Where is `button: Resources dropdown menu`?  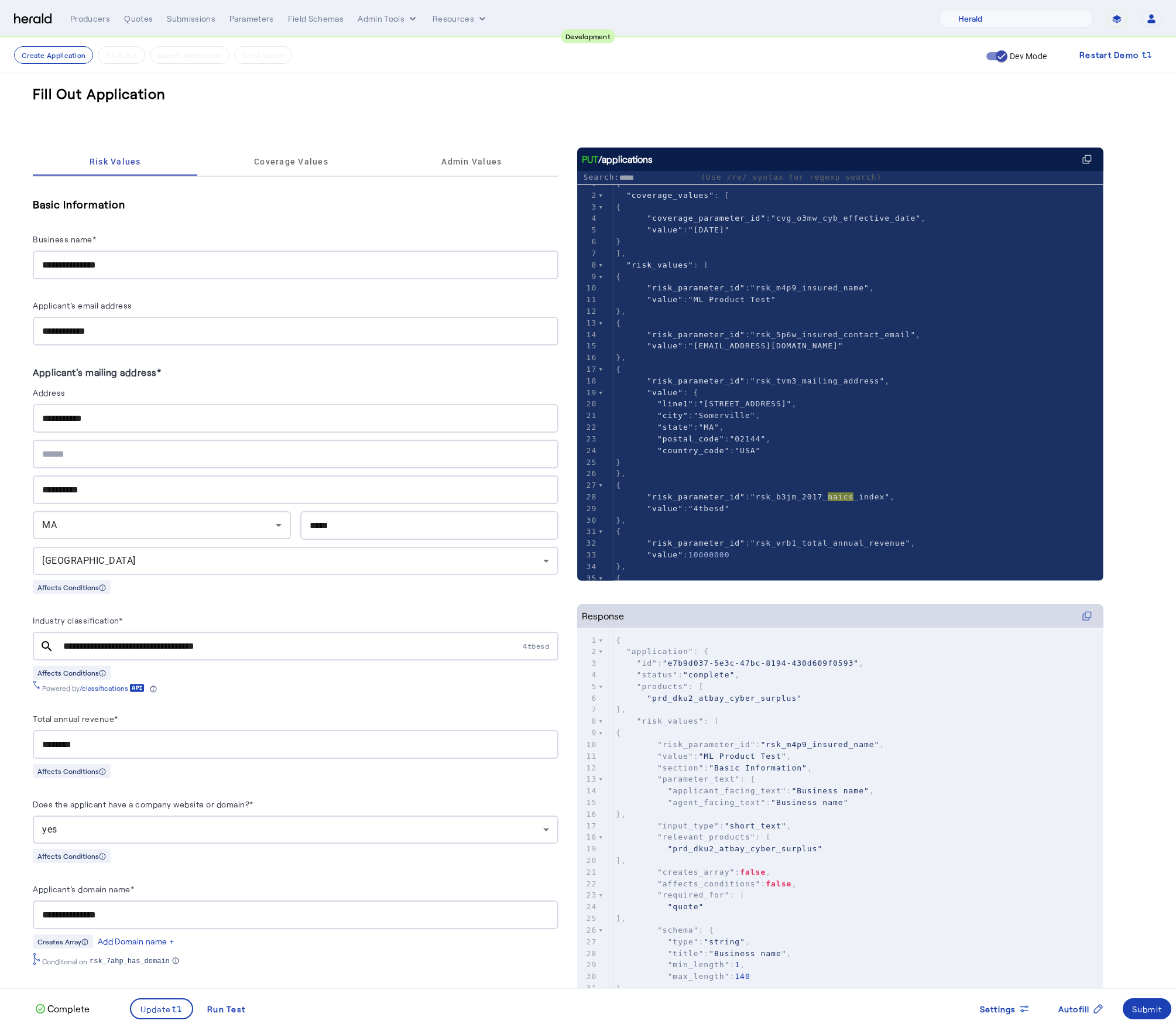 button: Resources dropdown menu is located at coordinates (460, 19).